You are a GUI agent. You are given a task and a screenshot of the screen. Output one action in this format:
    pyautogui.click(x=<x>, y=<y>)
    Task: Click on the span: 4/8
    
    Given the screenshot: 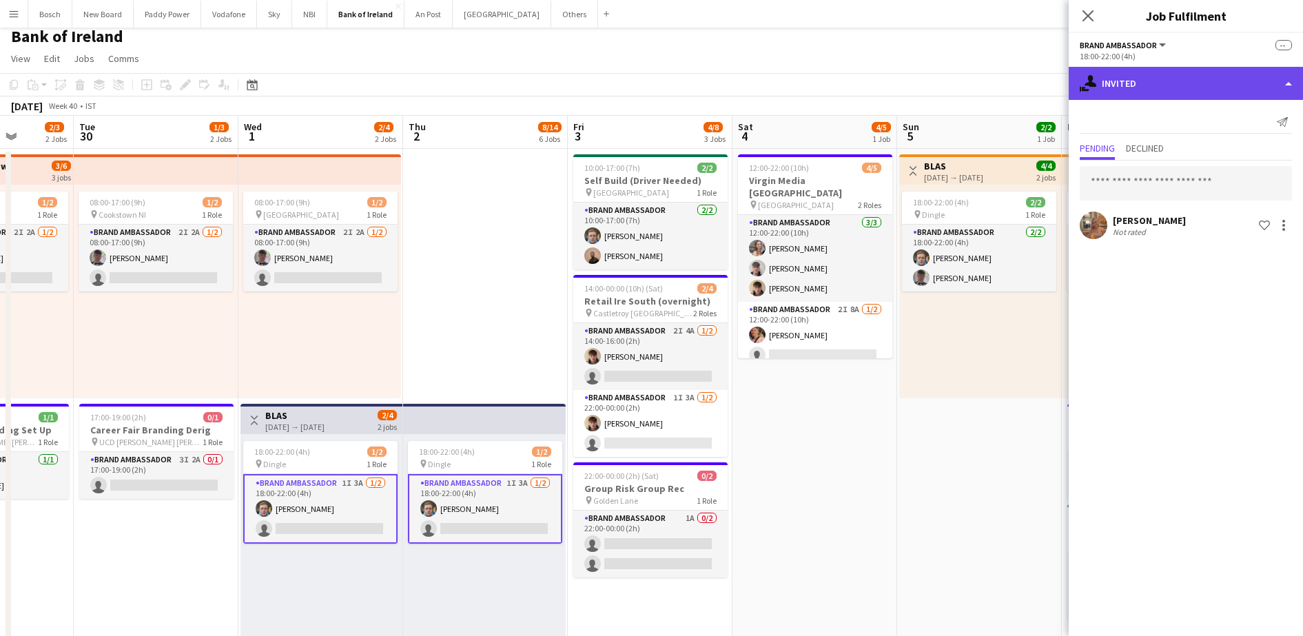 What is the action you would take?
    pyautogui.click(x=713, y=127)
    